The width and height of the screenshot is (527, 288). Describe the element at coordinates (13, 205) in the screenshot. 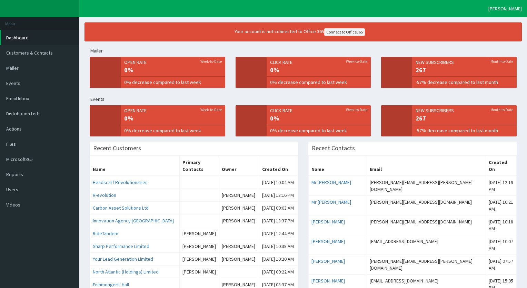

I see `span: Videos` at that location.